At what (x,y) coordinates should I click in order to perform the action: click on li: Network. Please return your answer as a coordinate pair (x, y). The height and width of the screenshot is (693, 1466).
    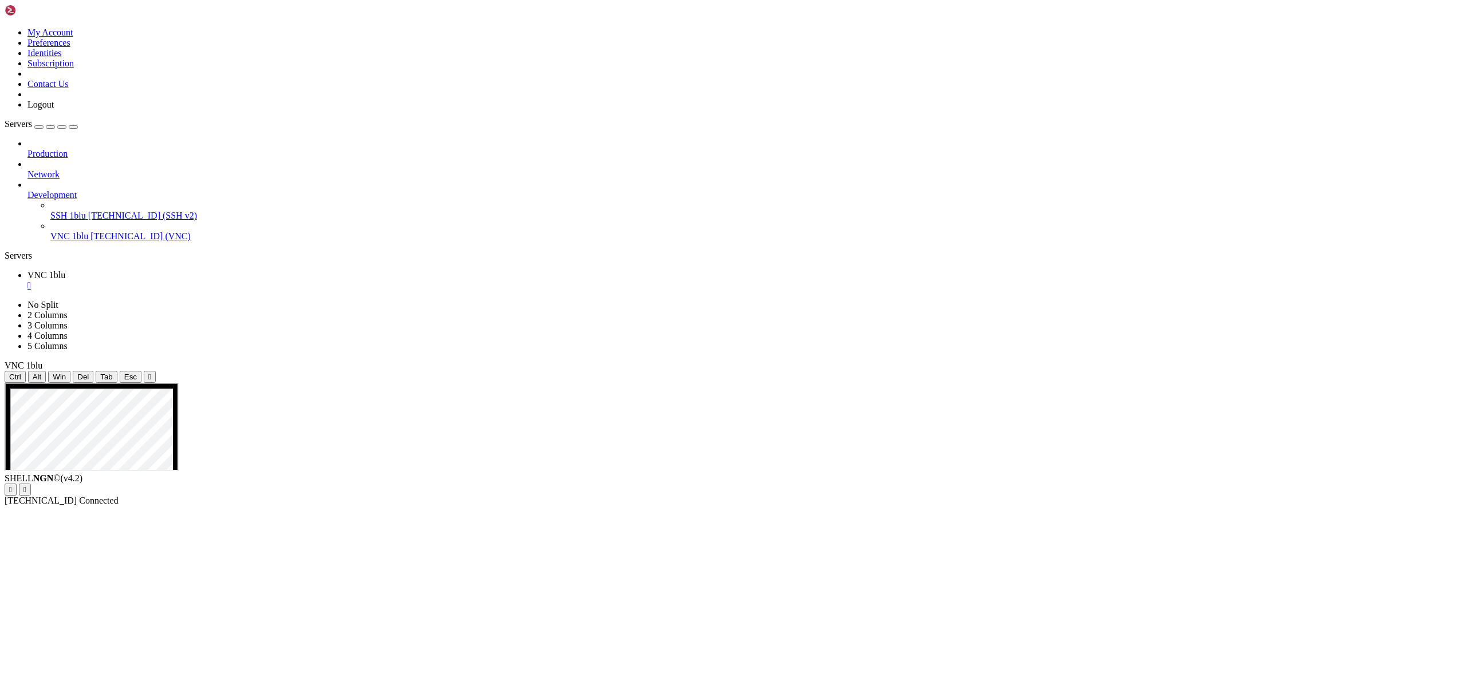
    Looking at the image, I should click on (744, 170).